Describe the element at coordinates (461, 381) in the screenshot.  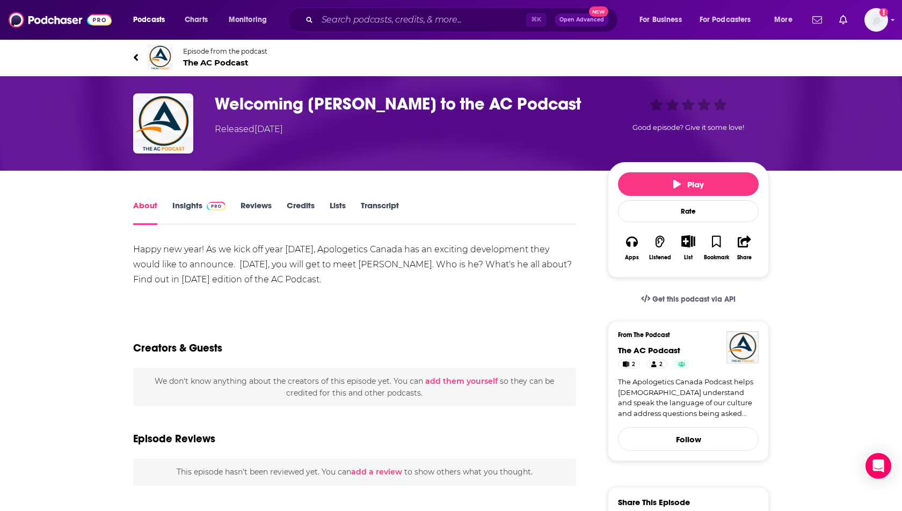
I see `button: add them yourself` at that location.